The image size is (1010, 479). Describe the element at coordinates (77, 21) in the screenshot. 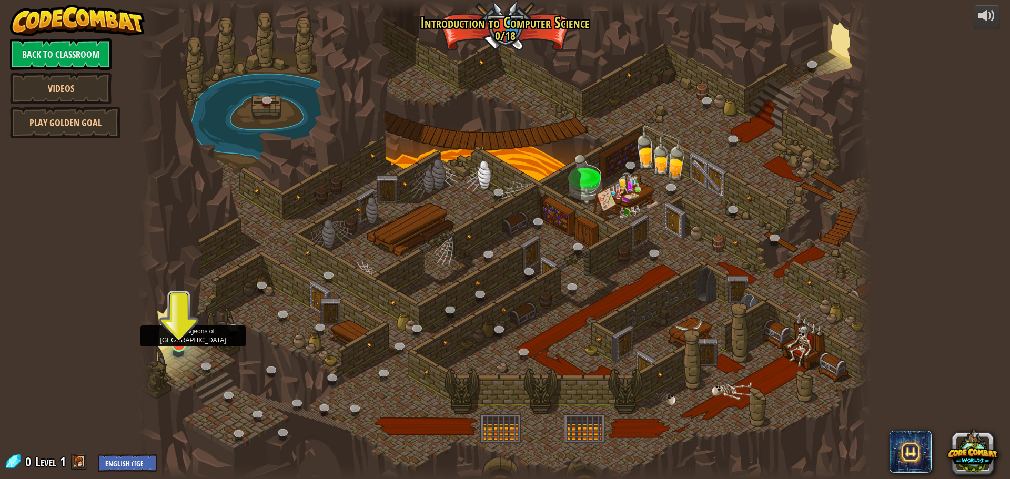

I see `img: CodeCombat - Learn how to code by playing a game` at that location.